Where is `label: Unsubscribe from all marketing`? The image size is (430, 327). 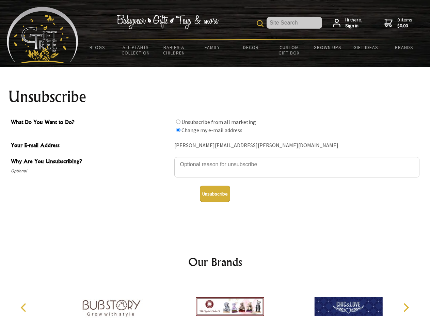 label: Unsubscribe from all marketing is located at coordinates (218, 122).